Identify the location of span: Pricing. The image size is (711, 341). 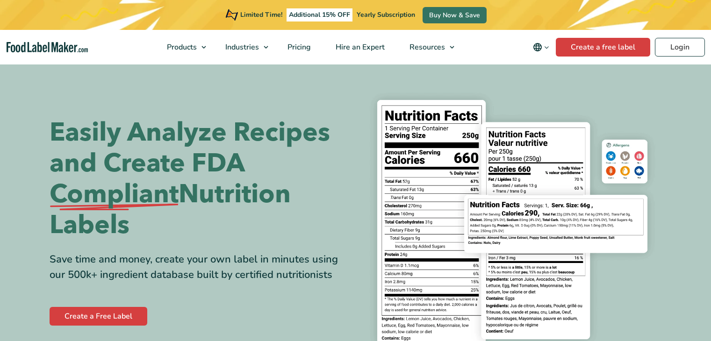
(298, 47).